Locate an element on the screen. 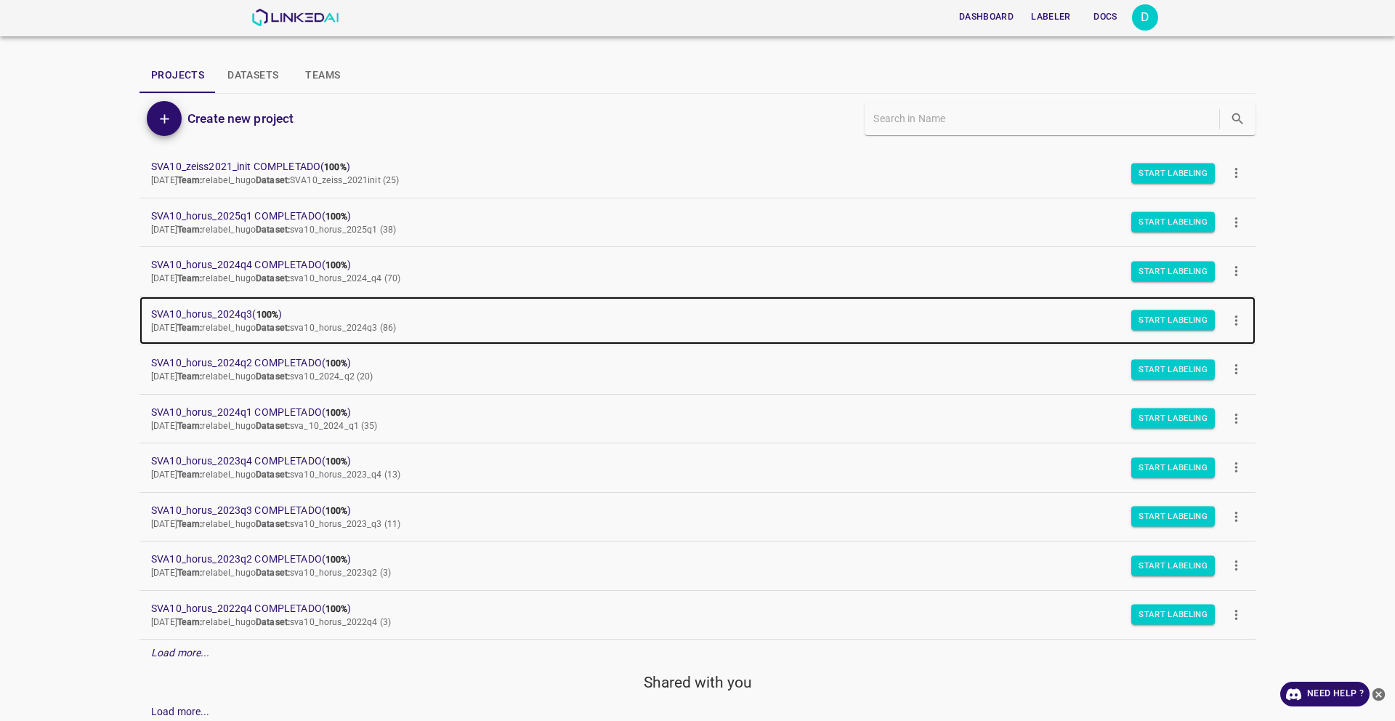  a: Create new project is located at coordinates (238, 118).